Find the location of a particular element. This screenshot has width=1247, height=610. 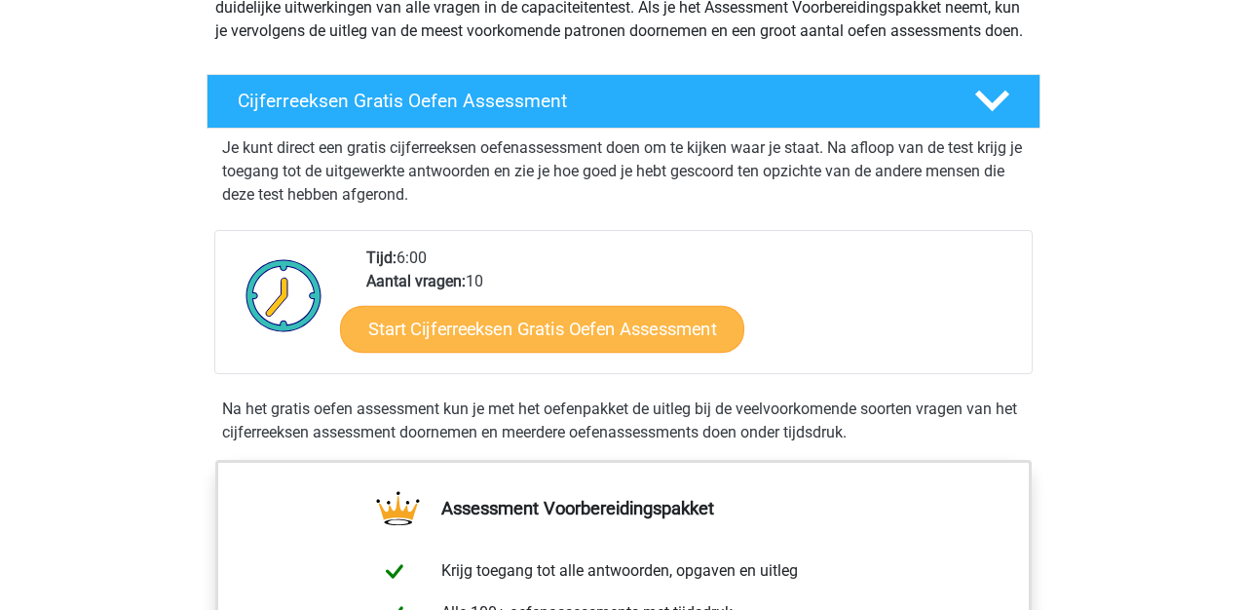

b: Aantal vragen: is located at coordinates (416, 281).